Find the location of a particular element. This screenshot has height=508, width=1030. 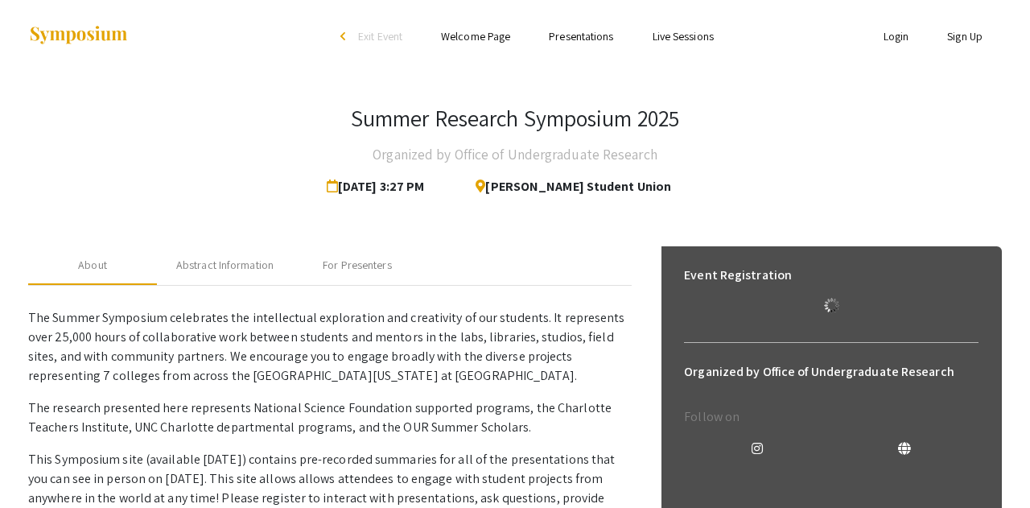

h3: Summer Research Symposium 2025 is located at coordinates (515, 118).